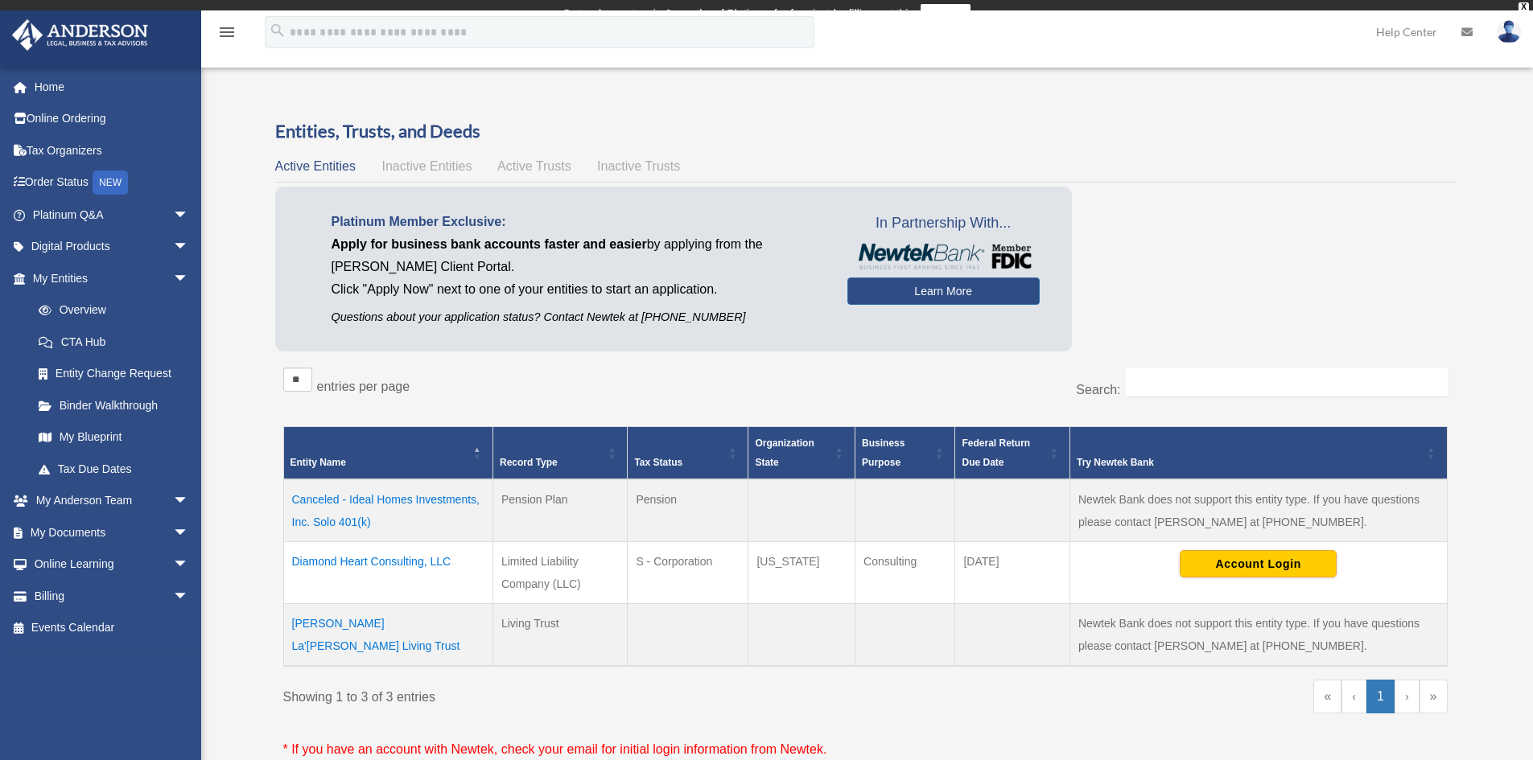  Describe the element at coordinates (883, 453) in the screenshot. I see `span: Business Purpose` at that location.